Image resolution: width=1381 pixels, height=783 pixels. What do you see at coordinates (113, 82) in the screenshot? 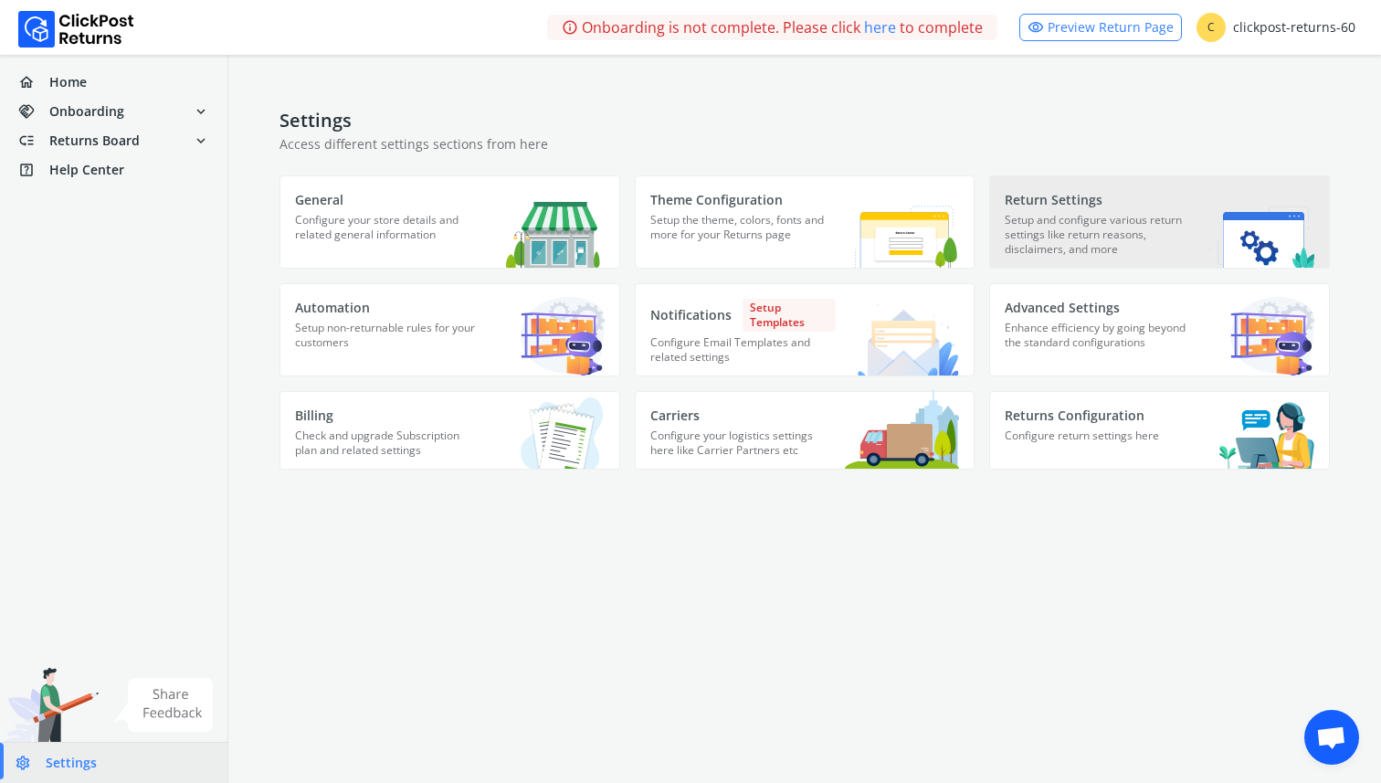
I see `a: homeHome` at bounding box center [113, 82].